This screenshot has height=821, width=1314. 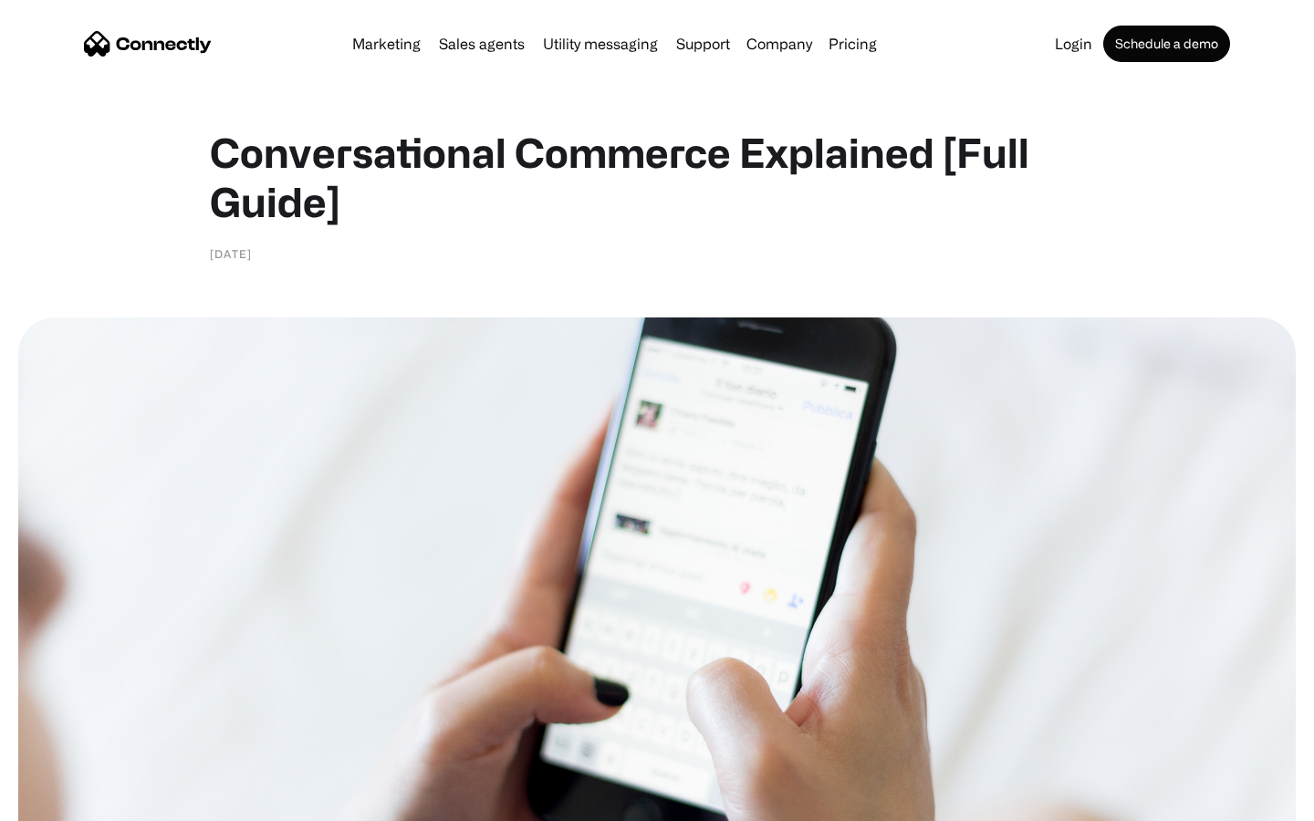 What do you see at coordinates (64, 802) in the screenshot?
I see `aside: Language selected: English` at bounding box center [64, 802].